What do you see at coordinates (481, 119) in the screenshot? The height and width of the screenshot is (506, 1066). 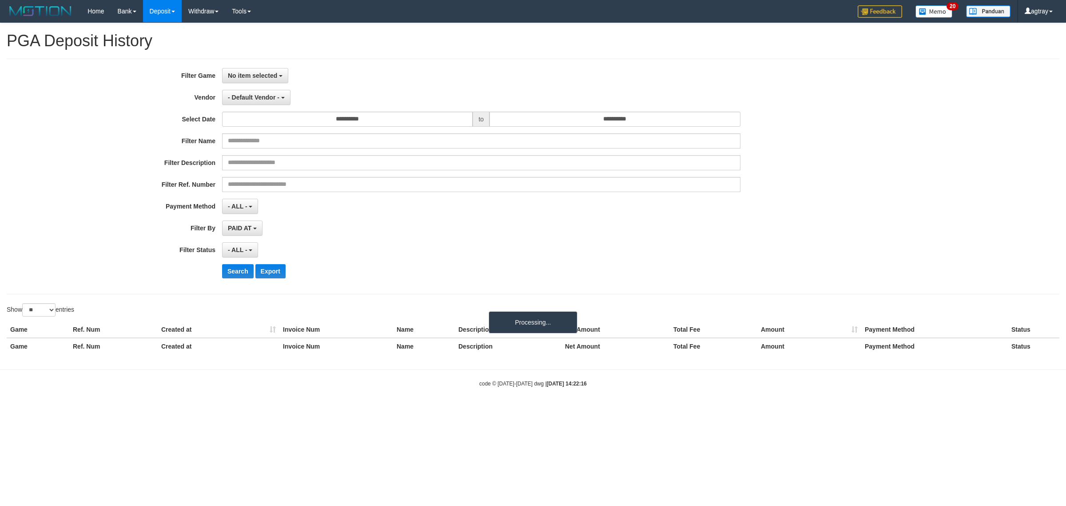 I see `span: to` at bounding box center [481, 119].